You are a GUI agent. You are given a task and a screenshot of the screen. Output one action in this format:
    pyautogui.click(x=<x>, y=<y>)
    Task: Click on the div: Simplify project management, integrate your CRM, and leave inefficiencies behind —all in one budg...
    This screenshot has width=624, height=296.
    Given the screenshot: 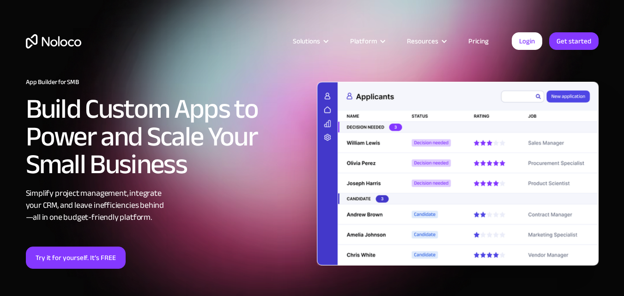 What is the action you would take?
    pyautogui.click(x=167, y=205)
    